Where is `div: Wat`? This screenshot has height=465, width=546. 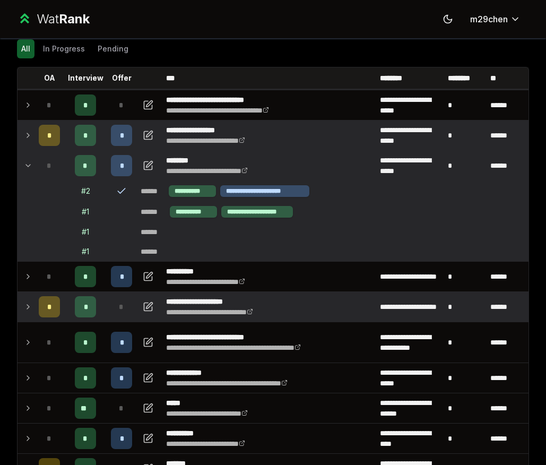
div: Wat is located at coordinates (63, 19).